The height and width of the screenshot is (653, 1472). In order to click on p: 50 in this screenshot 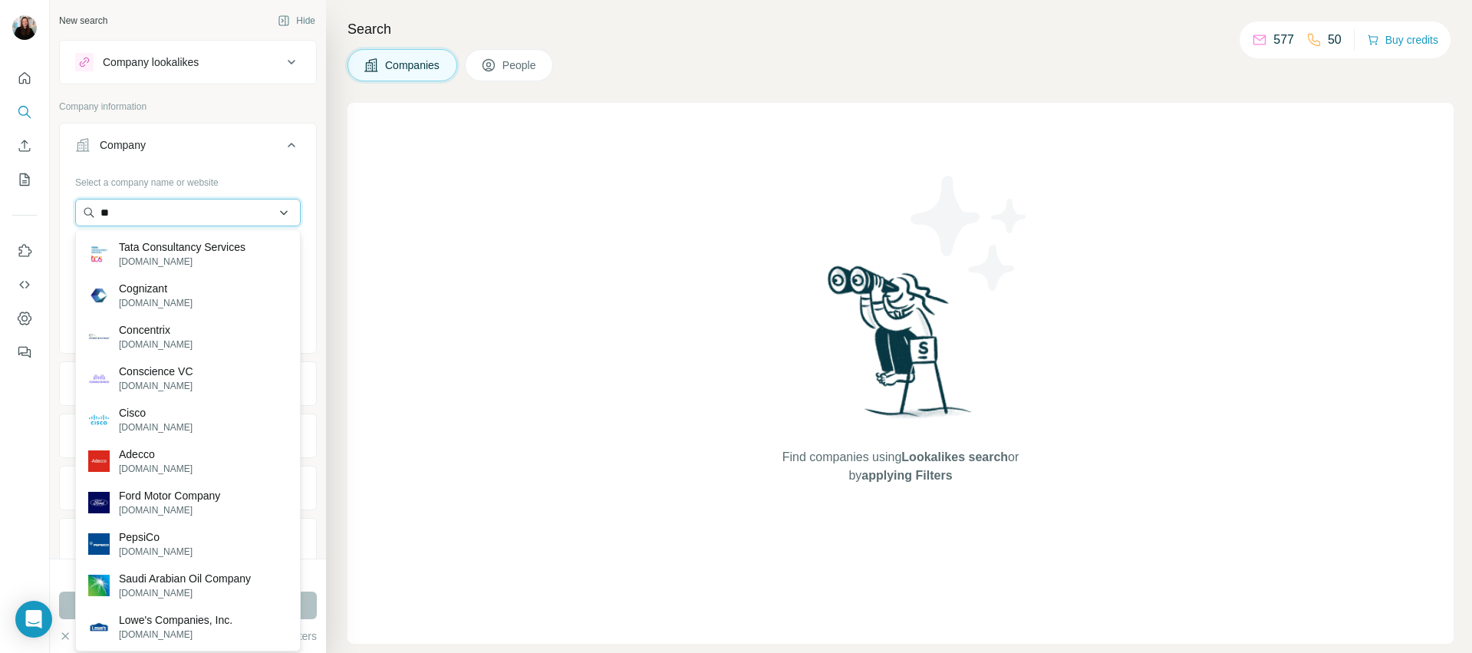, I will do `click(1335, 40)`.